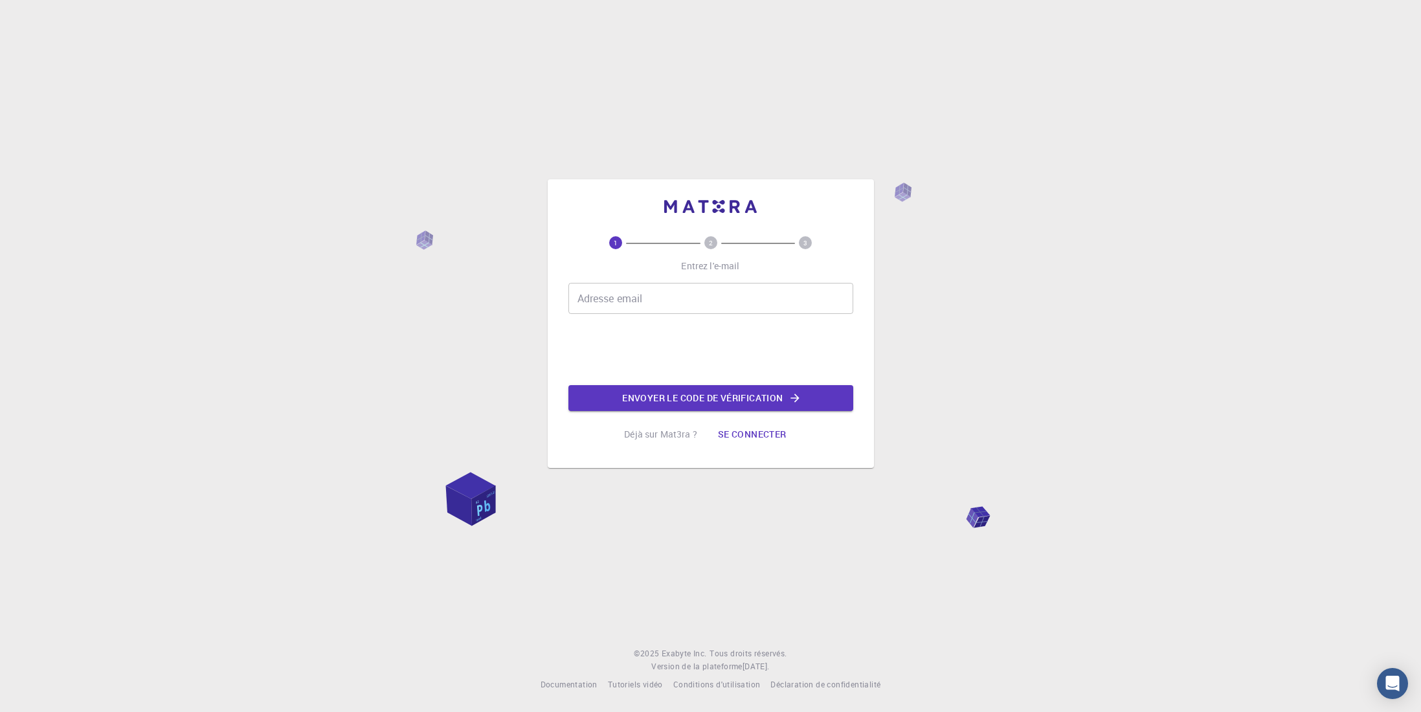  I want to click on font: Conditions d'utilisation, so click(717, 684).